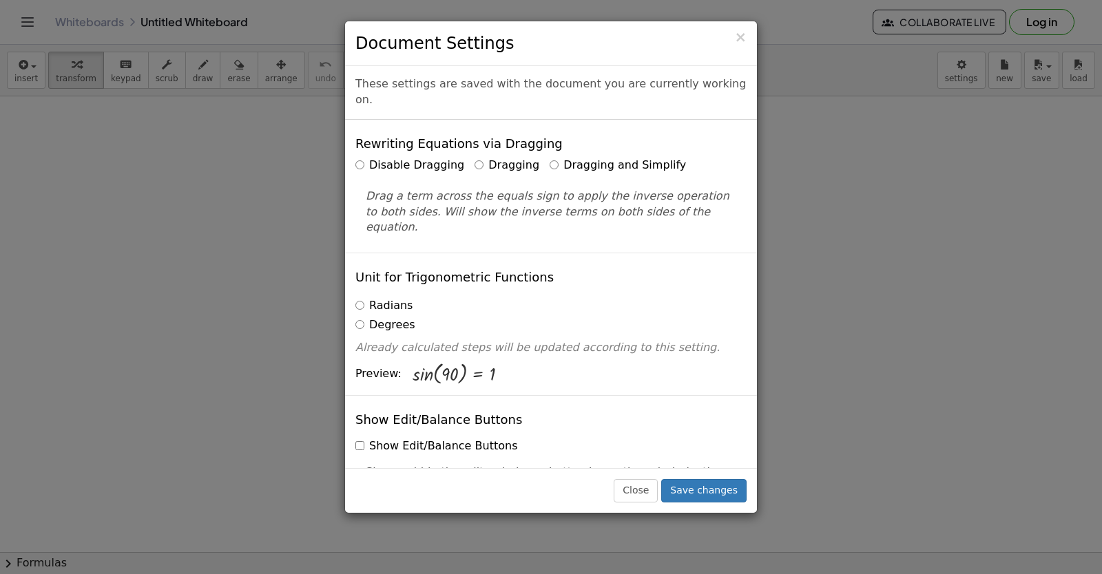 The image size is (1102, 574). What do you see at coordinates (384, 306) in the screenshot?
I see `label: Radians` at bounding box center [384, 306].